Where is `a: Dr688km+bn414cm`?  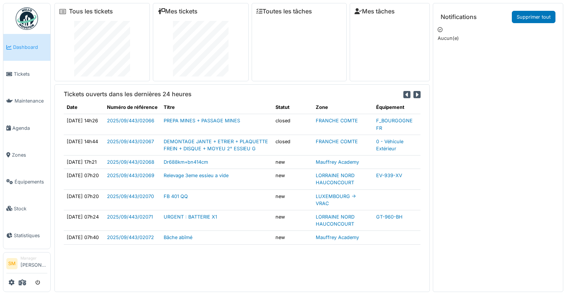 a: Dr688km+bn414cm is located at coordinates (186, 162).